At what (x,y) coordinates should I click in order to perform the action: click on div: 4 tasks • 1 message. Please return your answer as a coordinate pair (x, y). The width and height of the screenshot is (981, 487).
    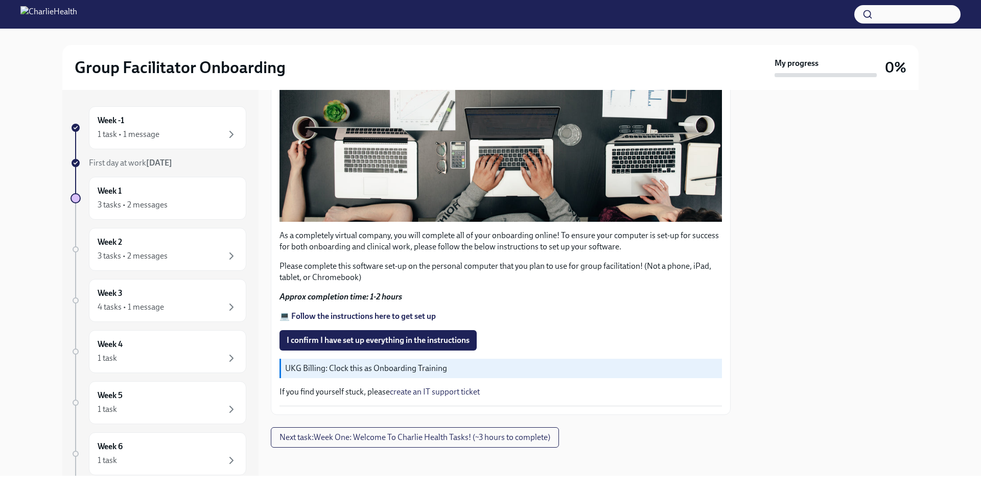
    Looking at the image, I should click on (131, 307).